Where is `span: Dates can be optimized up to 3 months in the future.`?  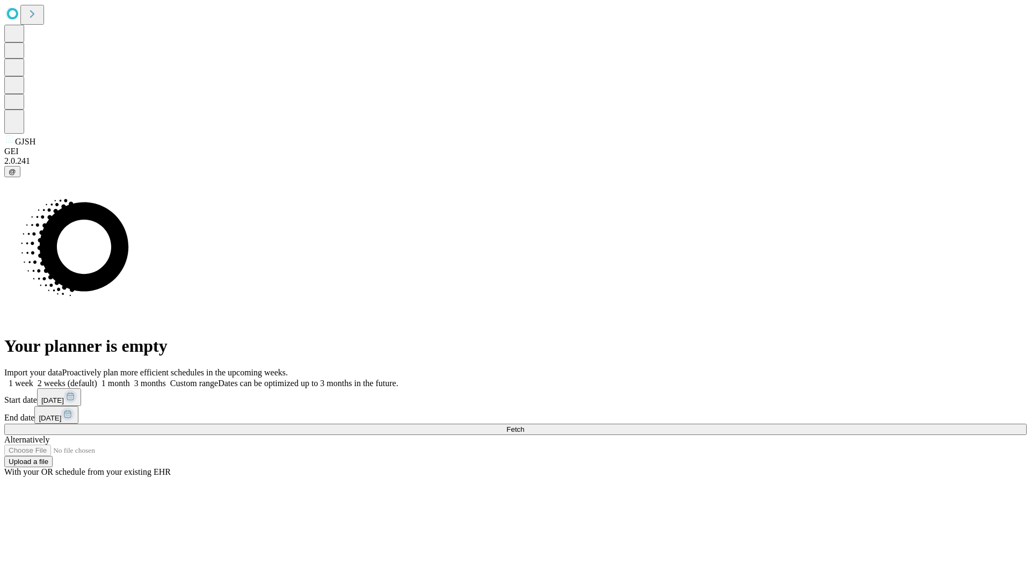 span: Dates can be optimized up to 3 months in the future. is located at coordinates (308, 383).